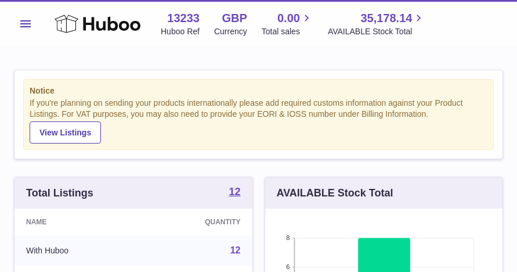 The width and height of the screenshot is (517, 272). I want to click on a: View Listings, so click(65, 132).